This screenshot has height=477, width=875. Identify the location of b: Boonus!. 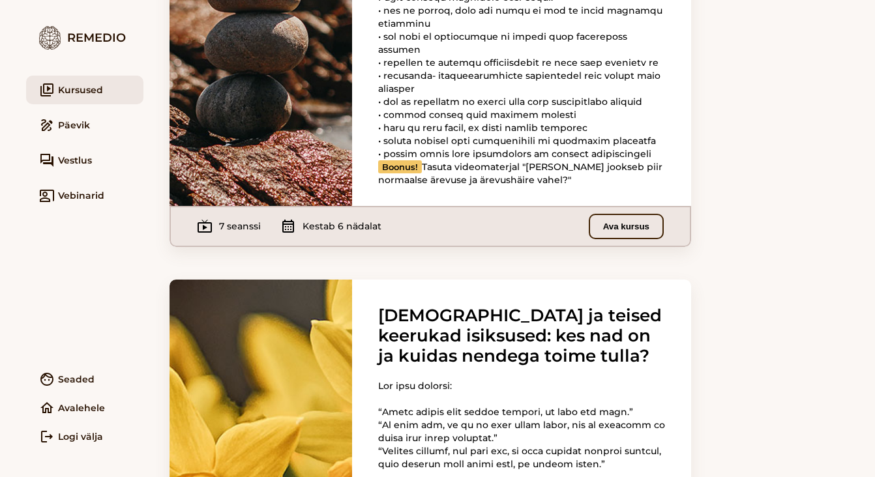
(400, 167).